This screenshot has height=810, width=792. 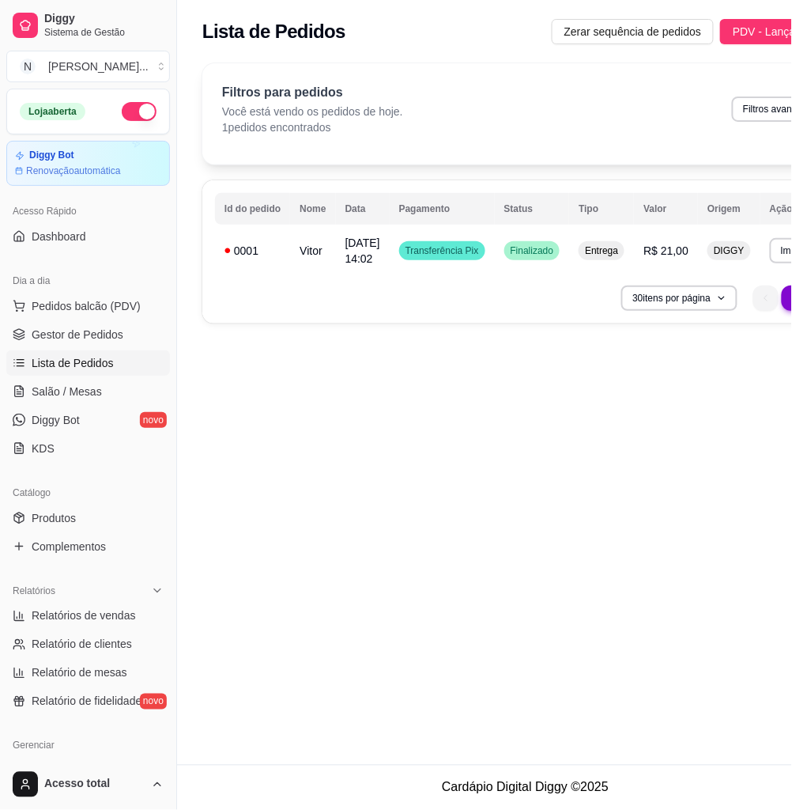 I want to click on span: N, so click(x=28, y=66).